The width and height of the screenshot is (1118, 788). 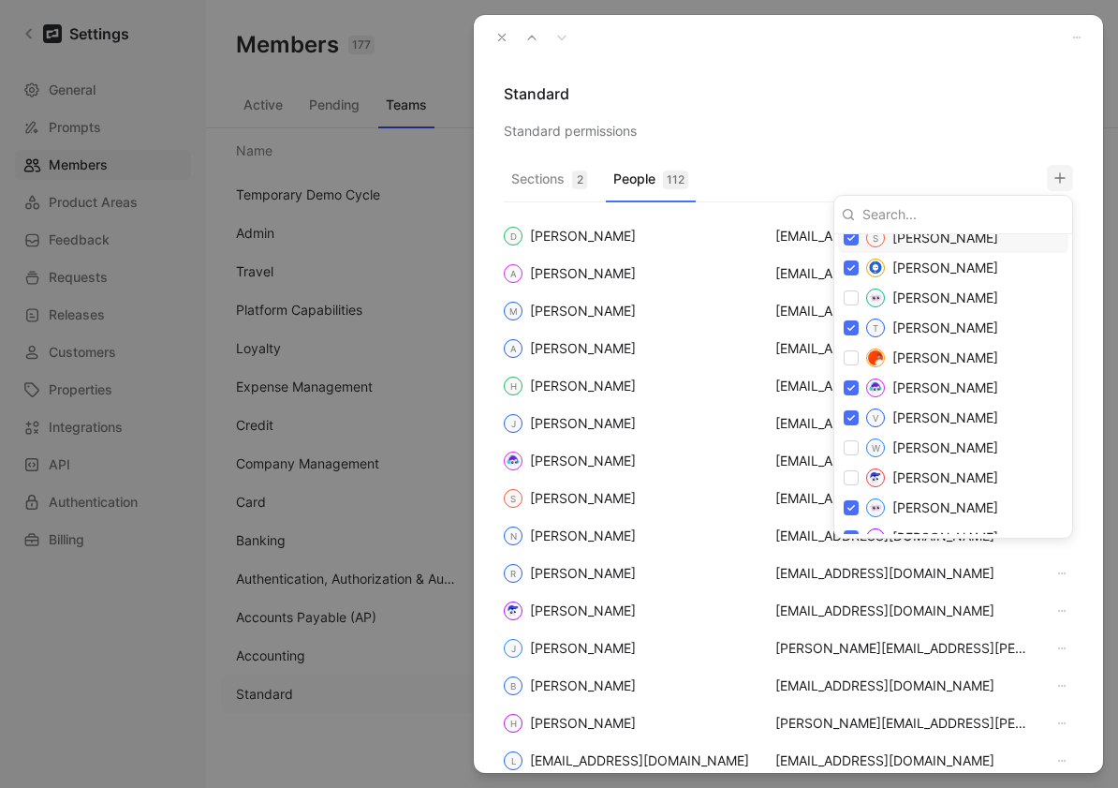 I want to click on img: Ying, so click(x=876, y=508).